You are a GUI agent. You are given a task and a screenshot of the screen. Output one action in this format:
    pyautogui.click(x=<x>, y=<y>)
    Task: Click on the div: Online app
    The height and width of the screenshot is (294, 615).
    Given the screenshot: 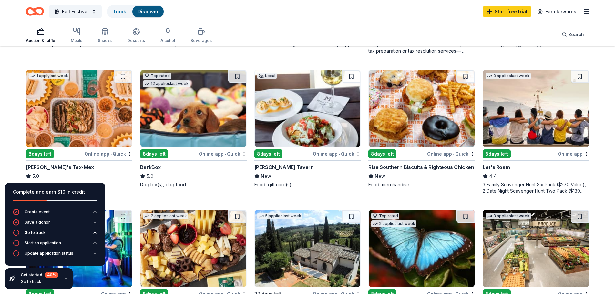 What is the action you would take?
    pyautogui.click(x=573, y=154)
    